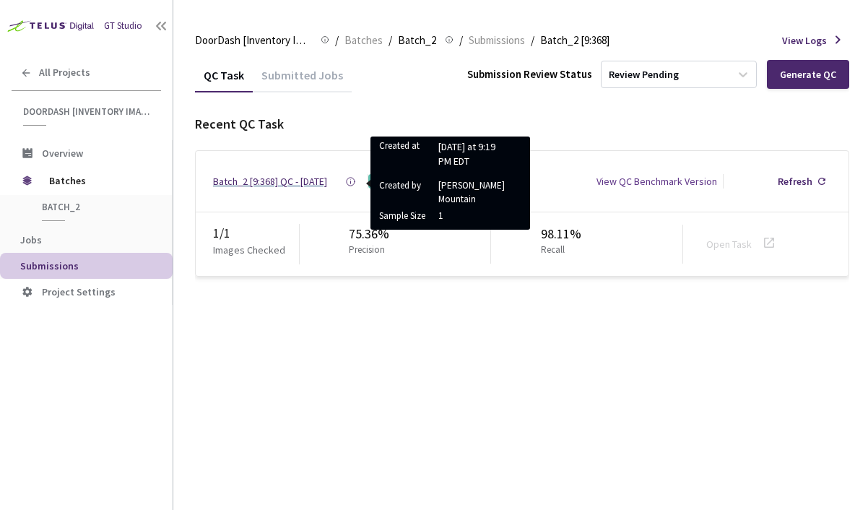 The width and height of the screenshot is (868, 510). What do you see at coordinates (256, 233) in the screenshot?
I see `div: 1 / 1` at bounding box center [256, 233].